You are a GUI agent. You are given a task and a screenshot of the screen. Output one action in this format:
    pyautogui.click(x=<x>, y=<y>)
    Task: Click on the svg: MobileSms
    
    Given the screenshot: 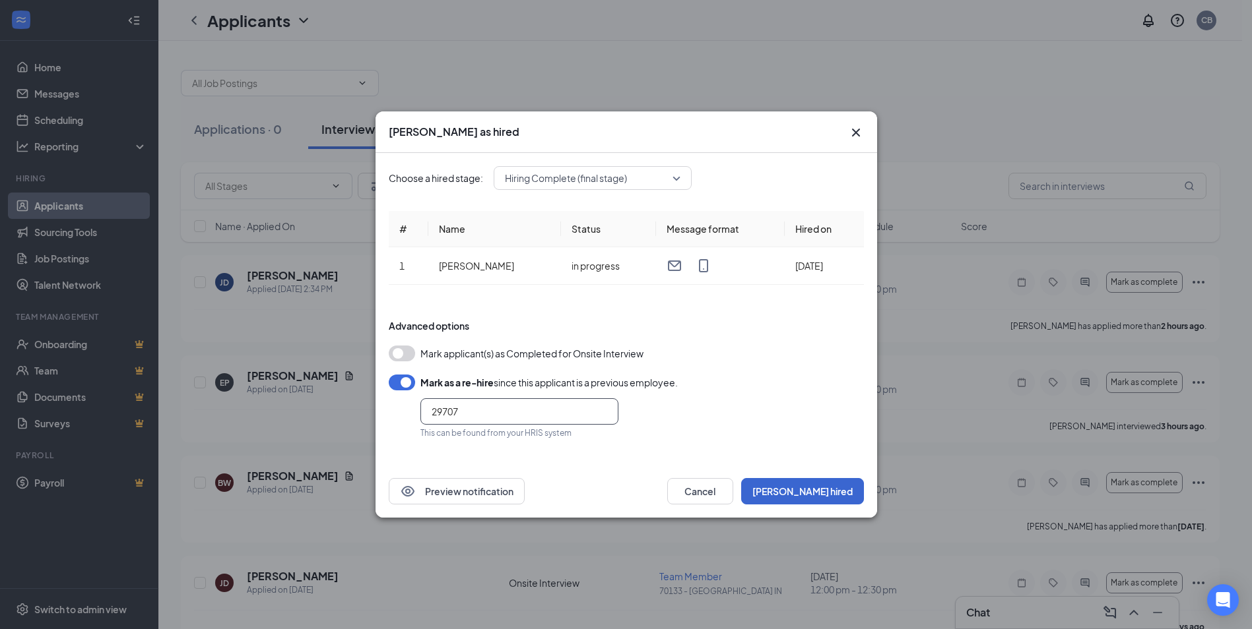 What is the action you would take?
    pyautogui.click(x=703, y=266)
    